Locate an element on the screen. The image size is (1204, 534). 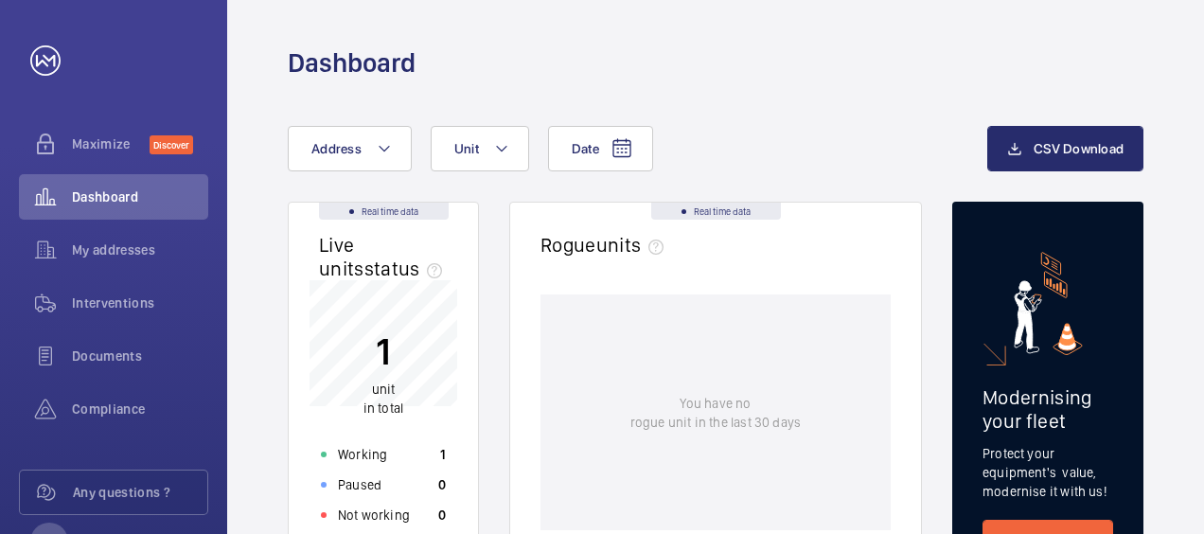
span: Any questions ? is located at coordinates (140, 492).